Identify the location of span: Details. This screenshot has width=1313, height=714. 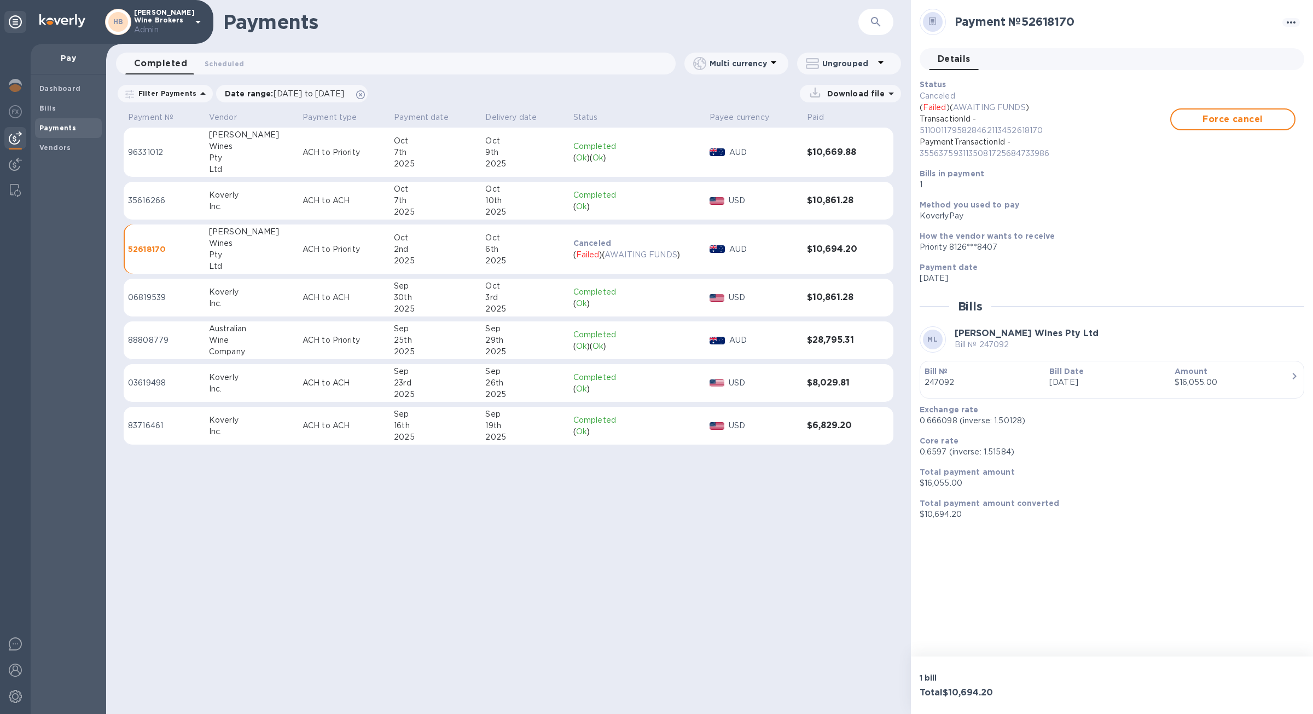
(954, 59).